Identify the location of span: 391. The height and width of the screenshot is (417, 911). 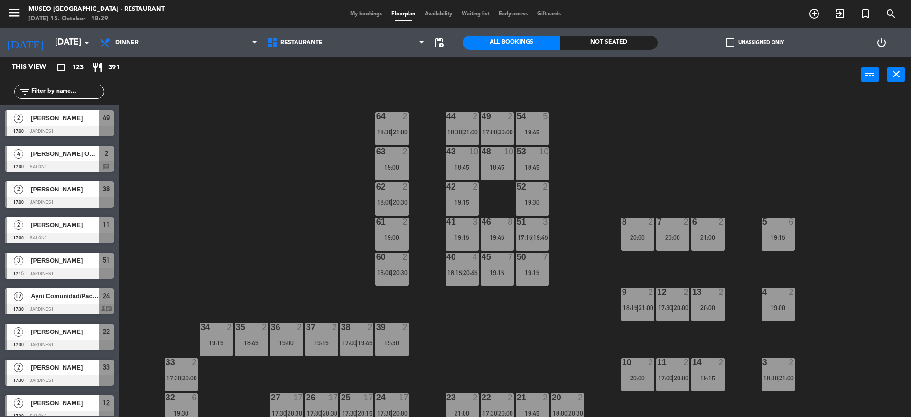
(114, 67).